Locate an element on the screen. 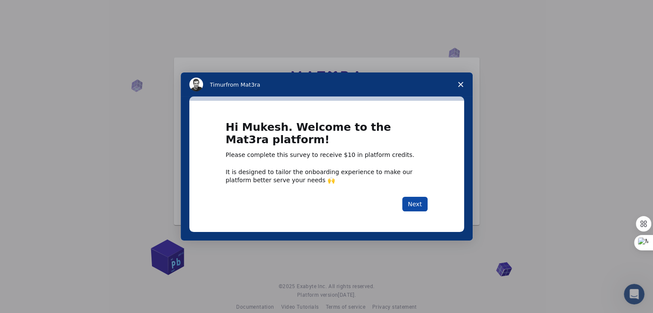 The image size is (653, 313). button: Next is located at coordinates (415, 204).